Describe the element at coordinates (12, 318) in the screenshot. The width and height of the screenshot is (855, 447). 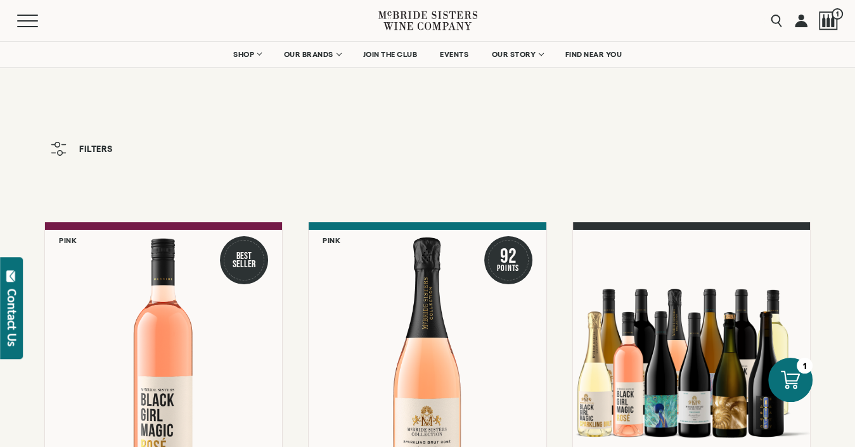
I see `div: Contact Us` at that location.